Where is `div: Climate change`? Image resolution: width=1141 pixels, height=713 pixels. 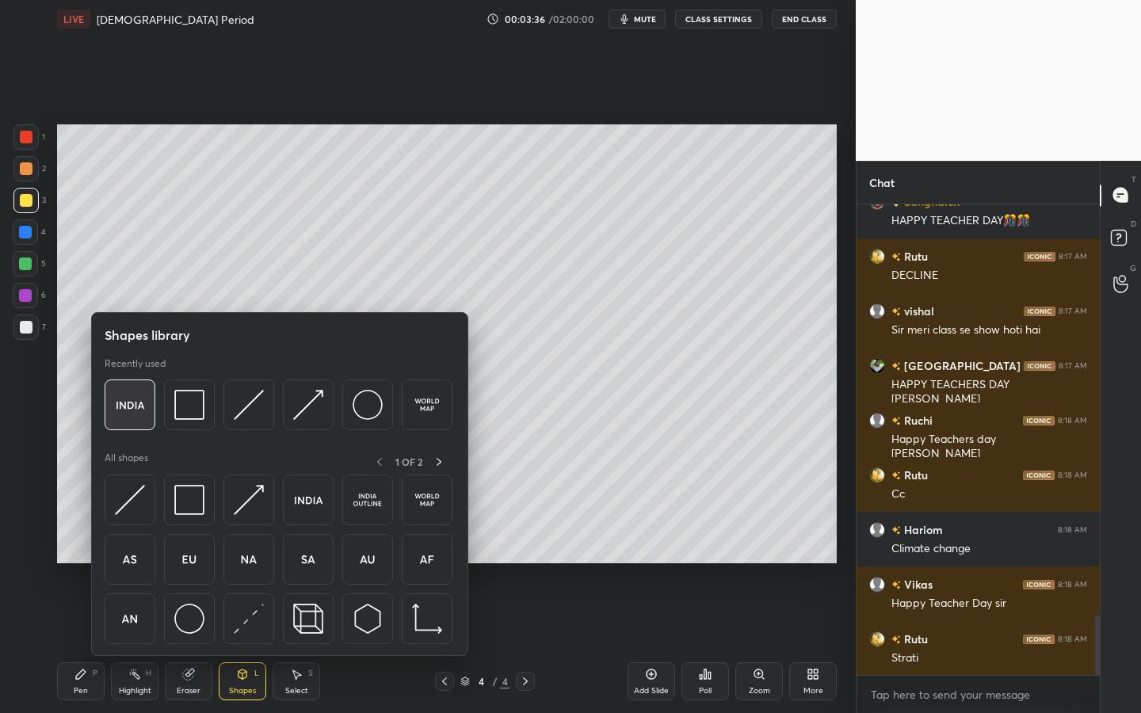
div: Climate change is located at coordinates (989, 549).